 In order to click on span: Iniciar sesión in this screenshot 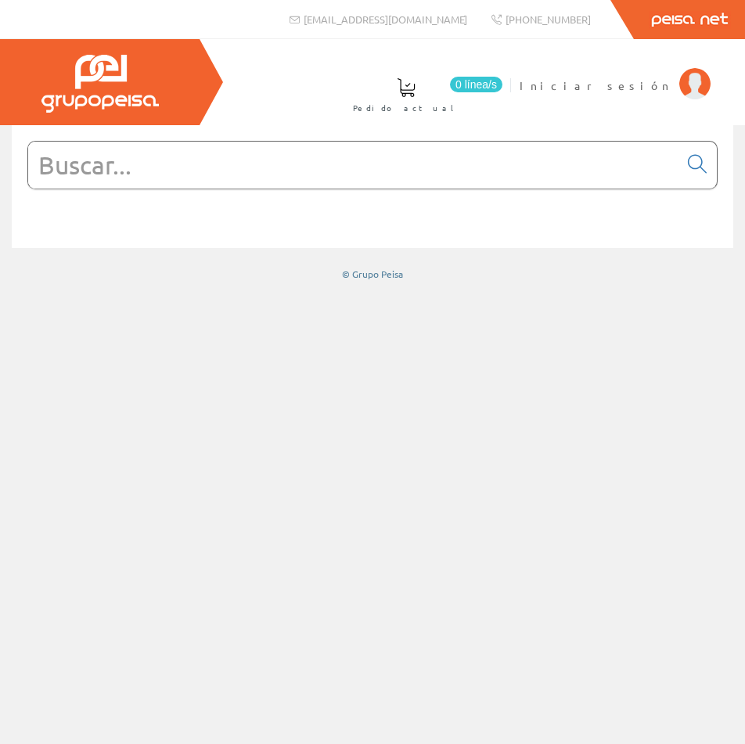, I will do `click(595, 85)`.